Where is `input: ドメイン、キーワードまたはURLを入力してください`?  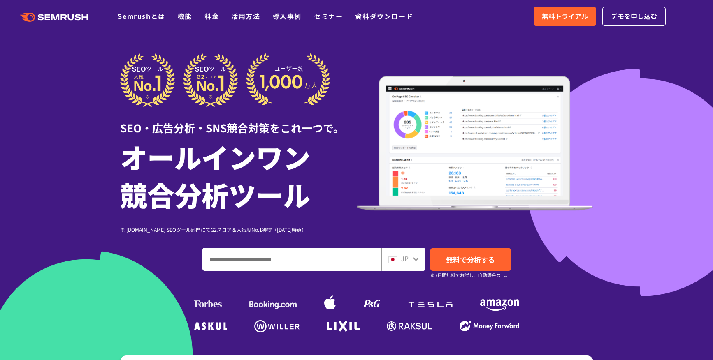
input: ドメイン、キーワードまたはURLを入力してください is located at coordinates (292, 260).